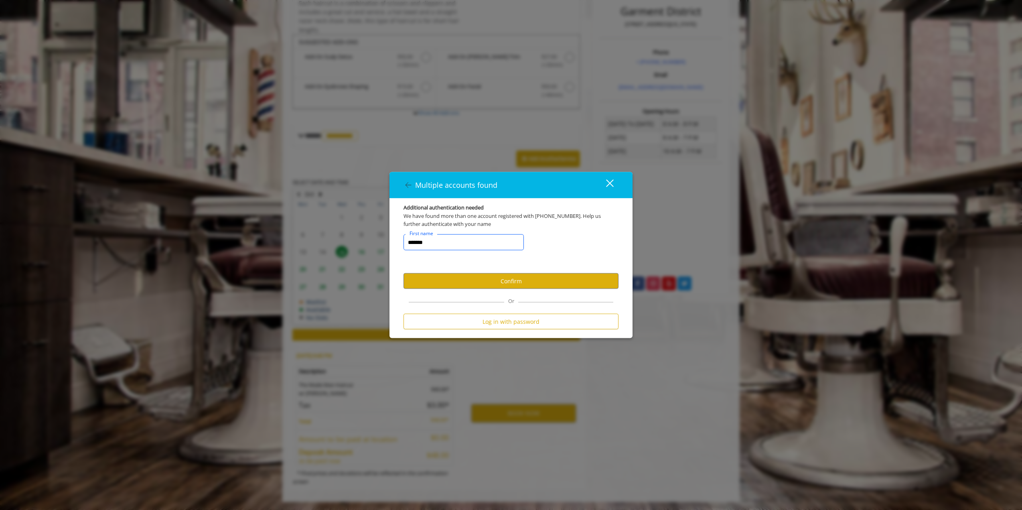 The height and width of the screenshot is (510, 1022). Describe the element at coordinates (421, 233) in the screenshot. I see `label: First name` at that location.